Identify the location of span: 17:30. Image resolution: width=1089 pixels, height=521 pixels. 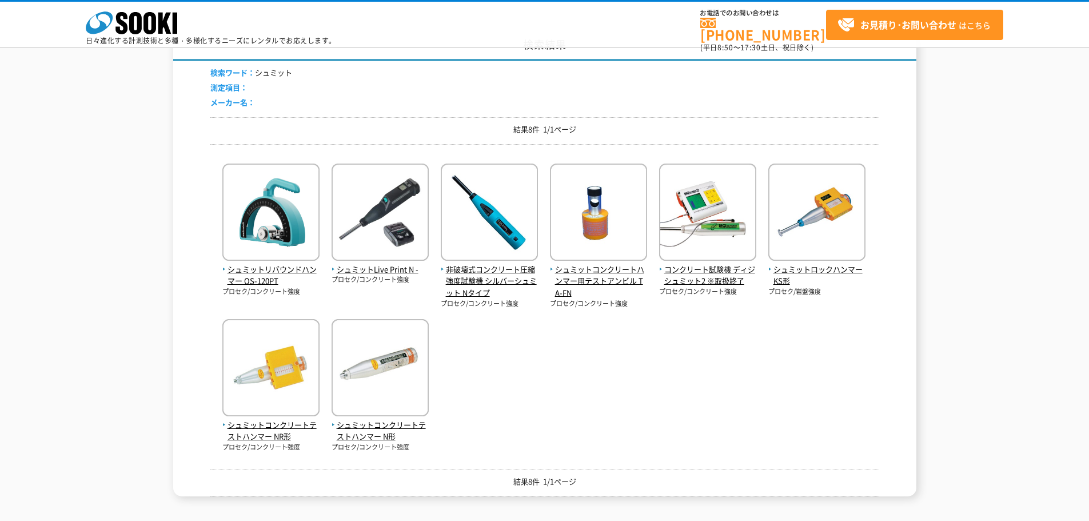
(751, 47).